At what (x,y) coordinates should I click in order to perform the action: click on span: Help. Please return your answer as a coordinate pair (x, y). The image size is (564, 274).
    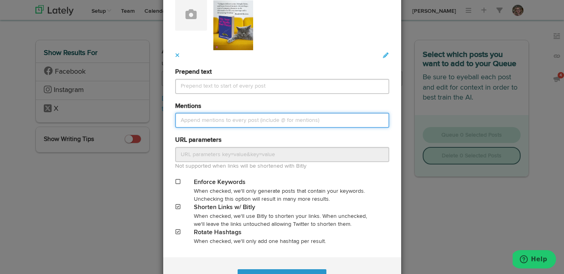
    Looking at the image, I should click on (26, 9).